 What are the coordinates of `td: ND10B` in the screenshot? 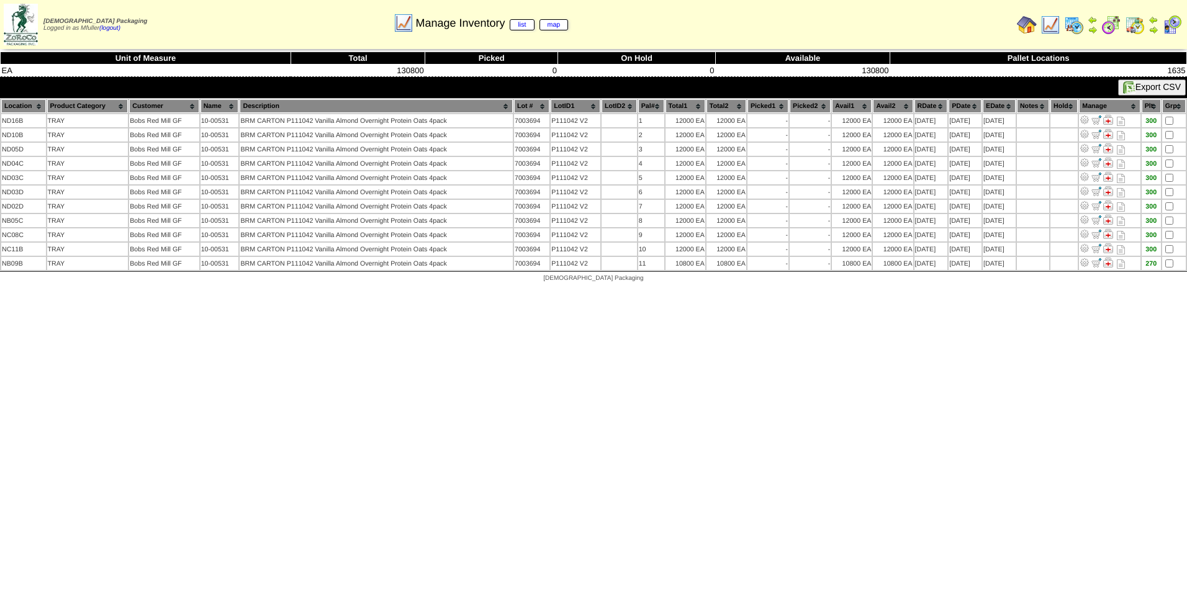 It's located at (24, 135).